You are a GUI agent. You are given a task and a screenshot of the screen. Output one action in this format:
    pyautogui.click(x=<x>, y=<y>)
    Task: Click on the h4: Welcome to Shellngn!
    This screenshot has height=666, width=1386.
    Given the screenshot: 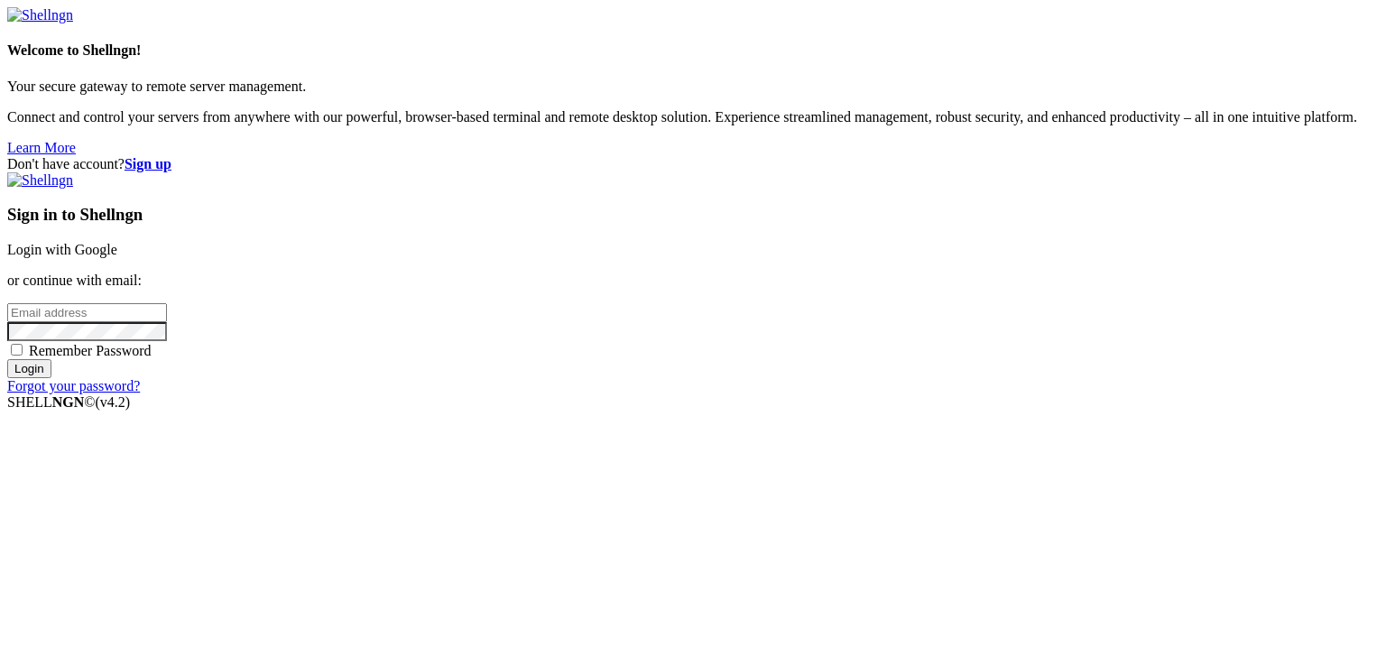 What is the action you would take?
    pyautogui.click(x=693, y=51)
    